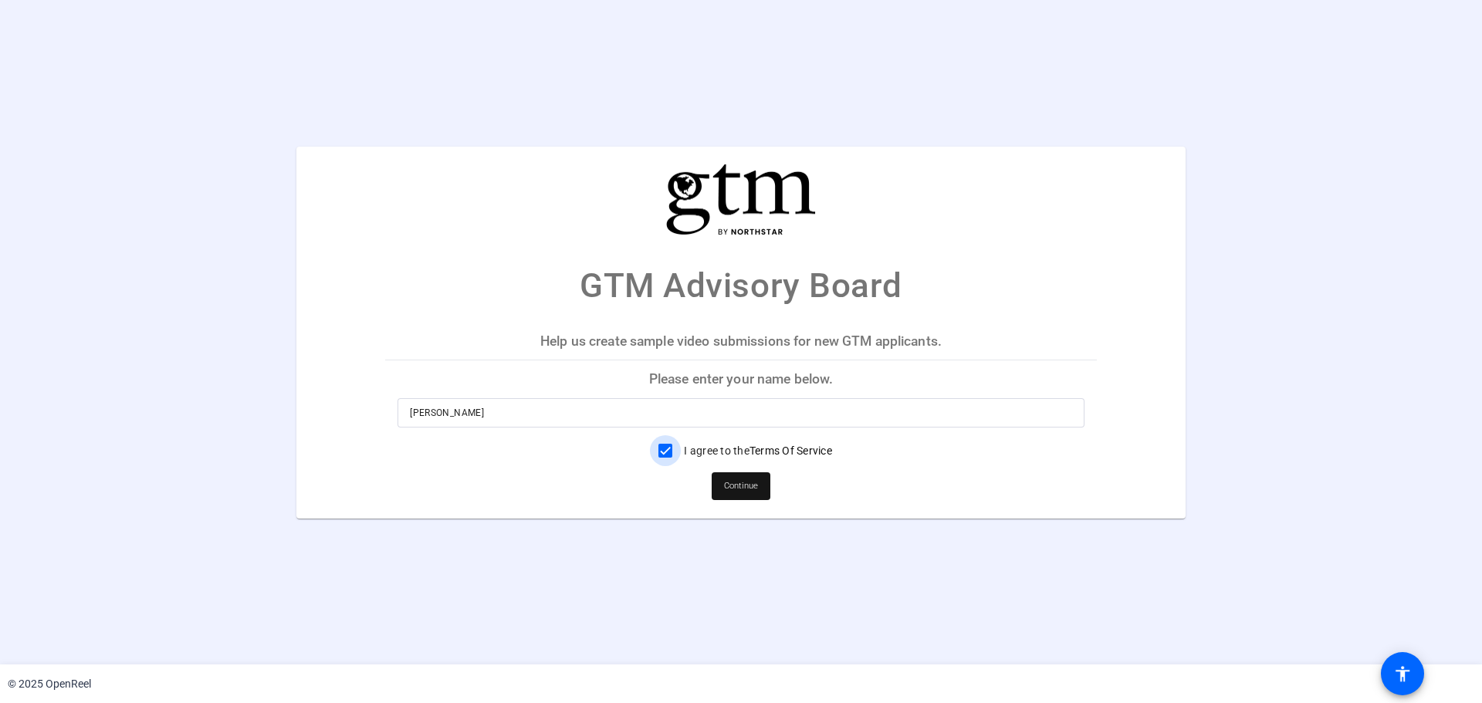 The width and height of the screenshot is (1482, 703). What do you see at coordinates (741, 379) in the screenshot?
I see `p: Please enter your name below.` at bounding box center [741, 379].